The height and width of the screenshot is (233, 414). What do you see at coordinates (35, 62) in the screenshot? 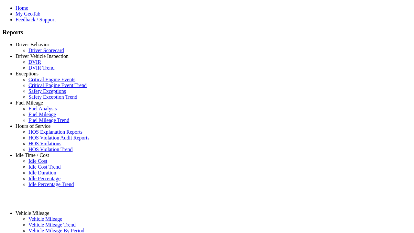
I see `a: DVIR` at bounding box center [35, 62].